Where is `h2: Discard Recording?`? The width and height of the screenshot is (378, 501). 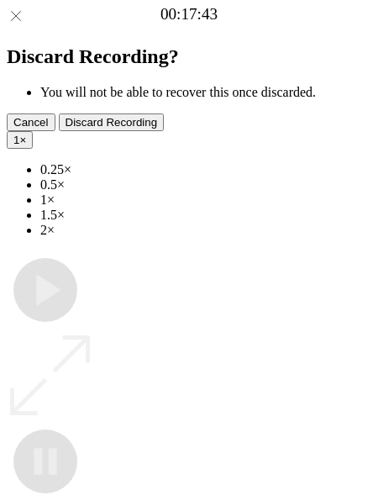 h2: Discard Recording? is located at coordinates (189, 56).